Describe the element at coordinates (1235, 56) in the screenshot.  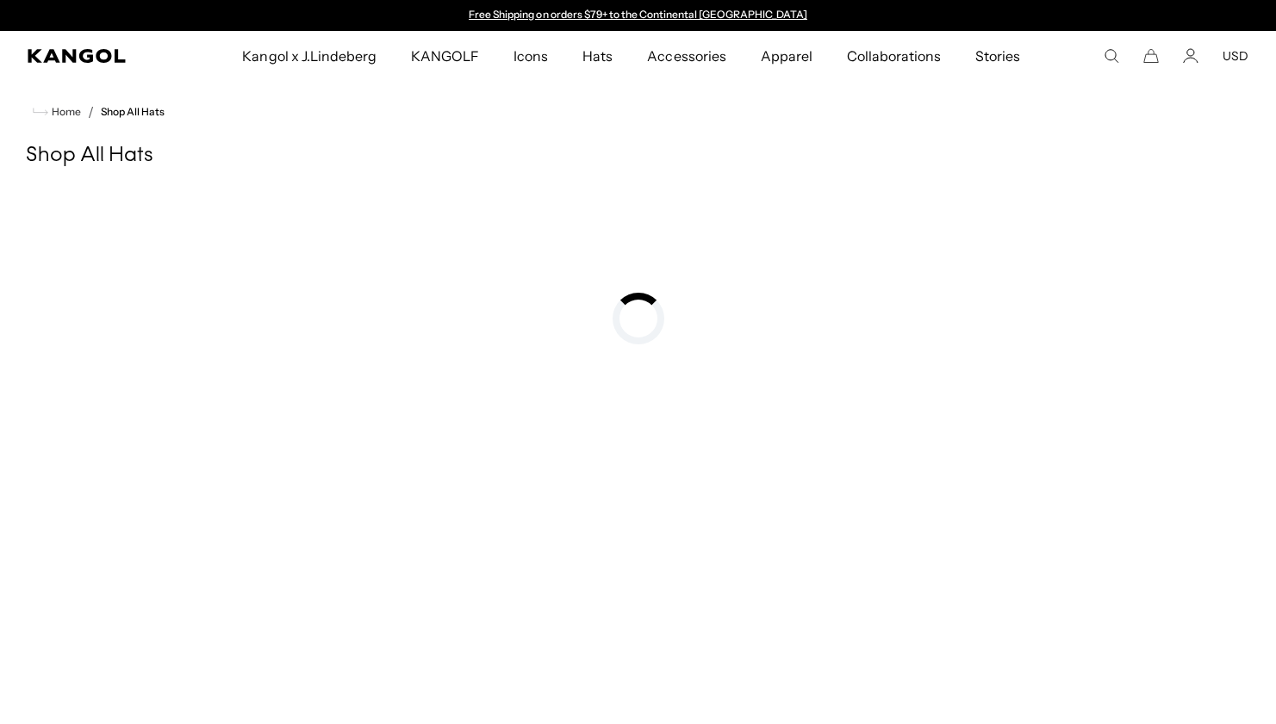
I see `button: USD` at that location.